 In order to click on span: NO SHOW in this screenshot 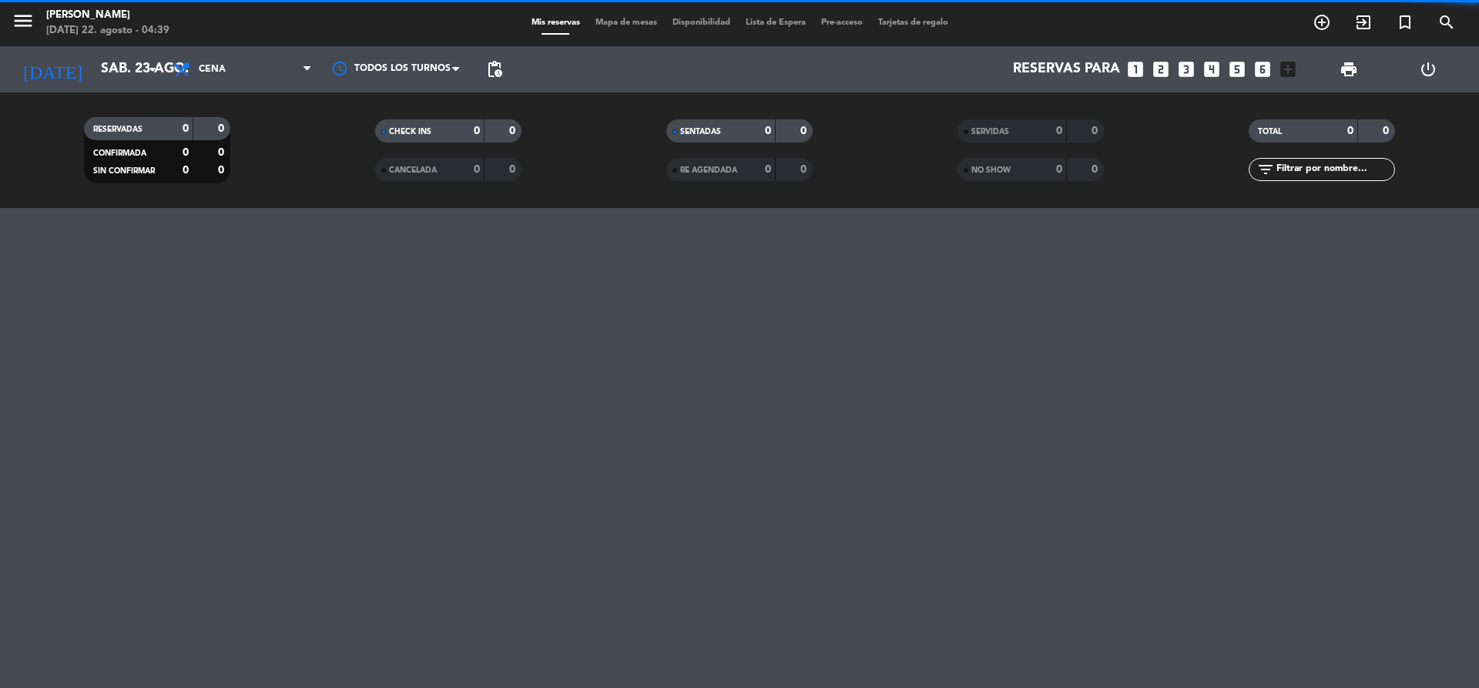, I will do `click(991, 170)`.